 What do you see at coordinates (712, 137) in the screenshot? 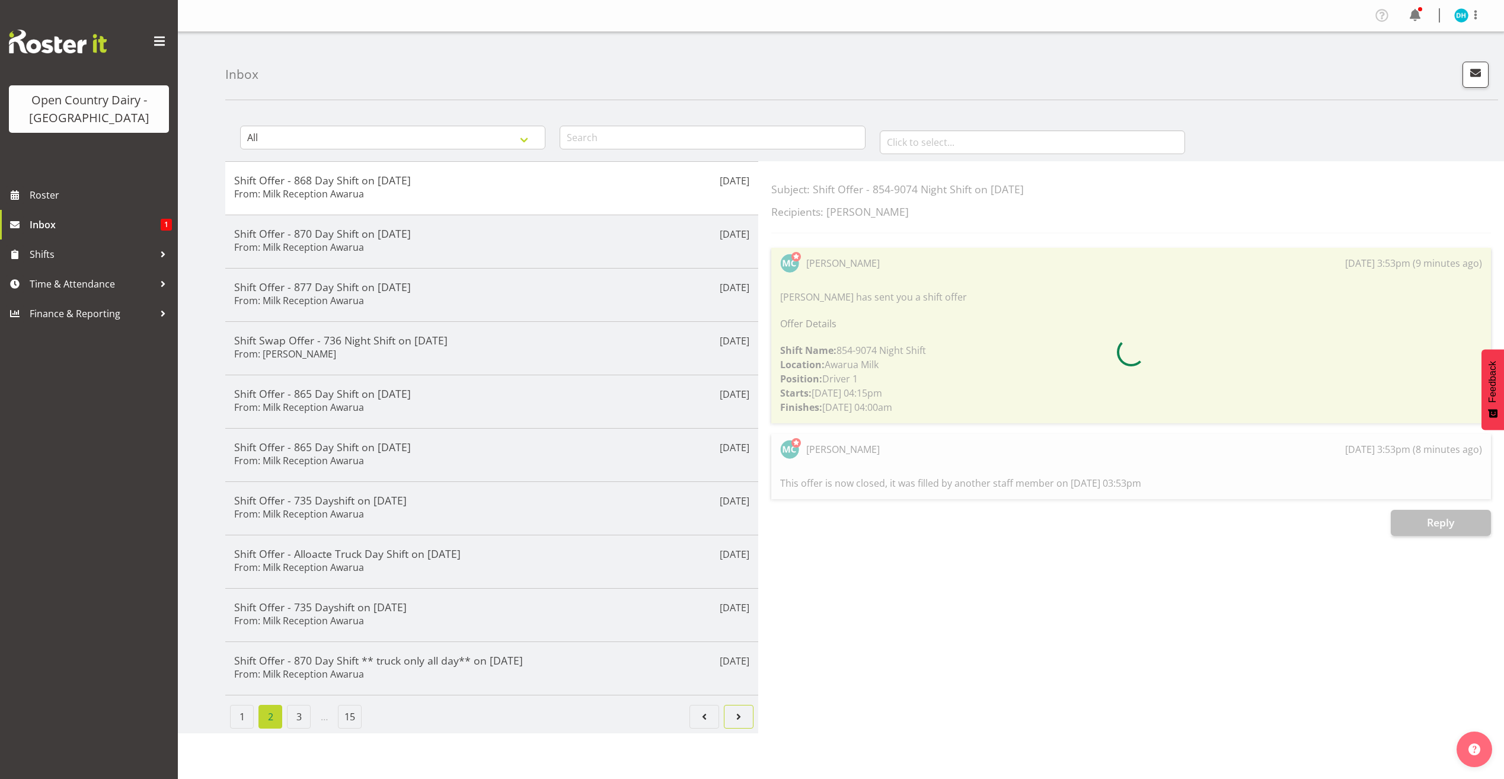
I see `input: Search` at bounding box center [712, 137].